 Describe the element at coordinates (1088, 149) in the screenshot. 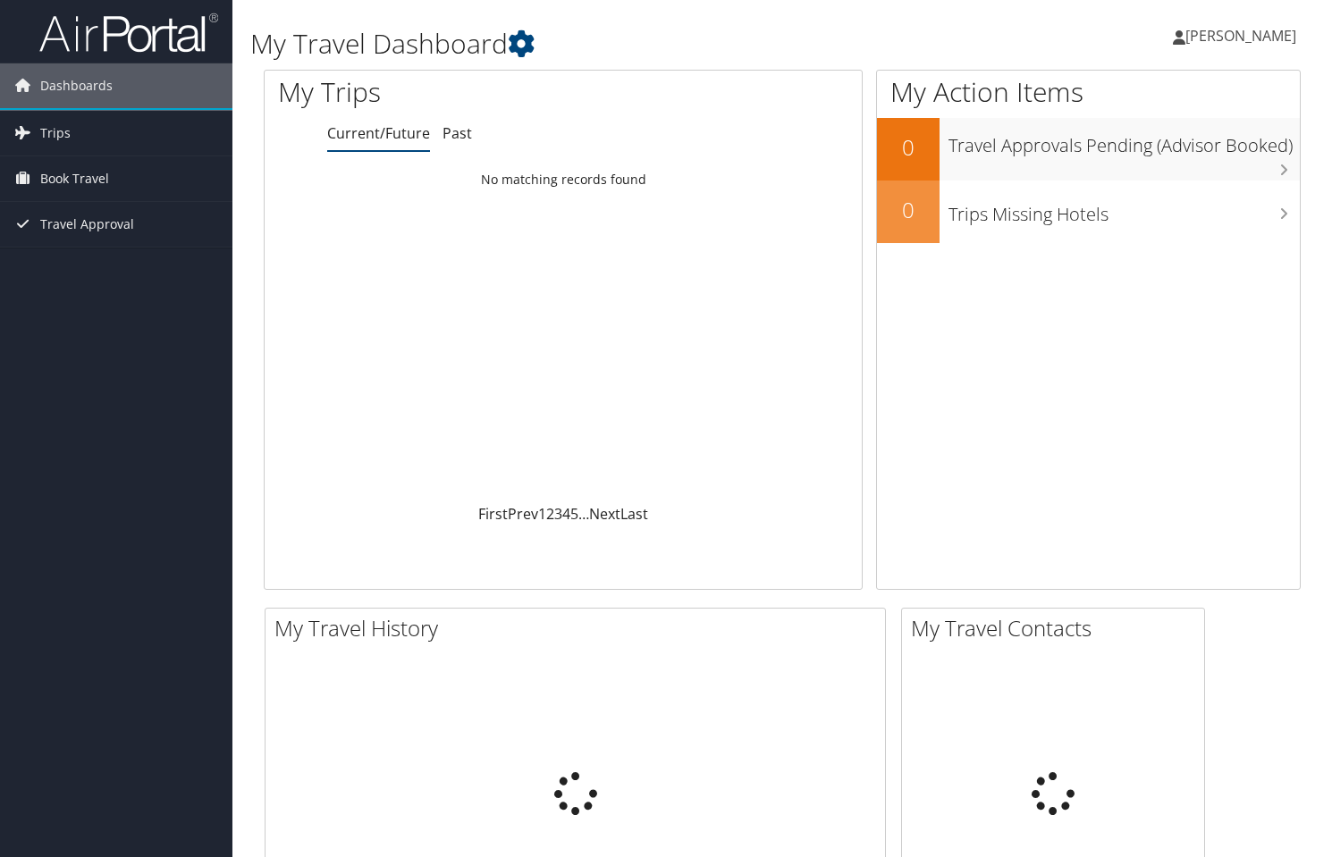

I see `a: 0Travel Approvals Pending (Advisor Booked)` at that location.